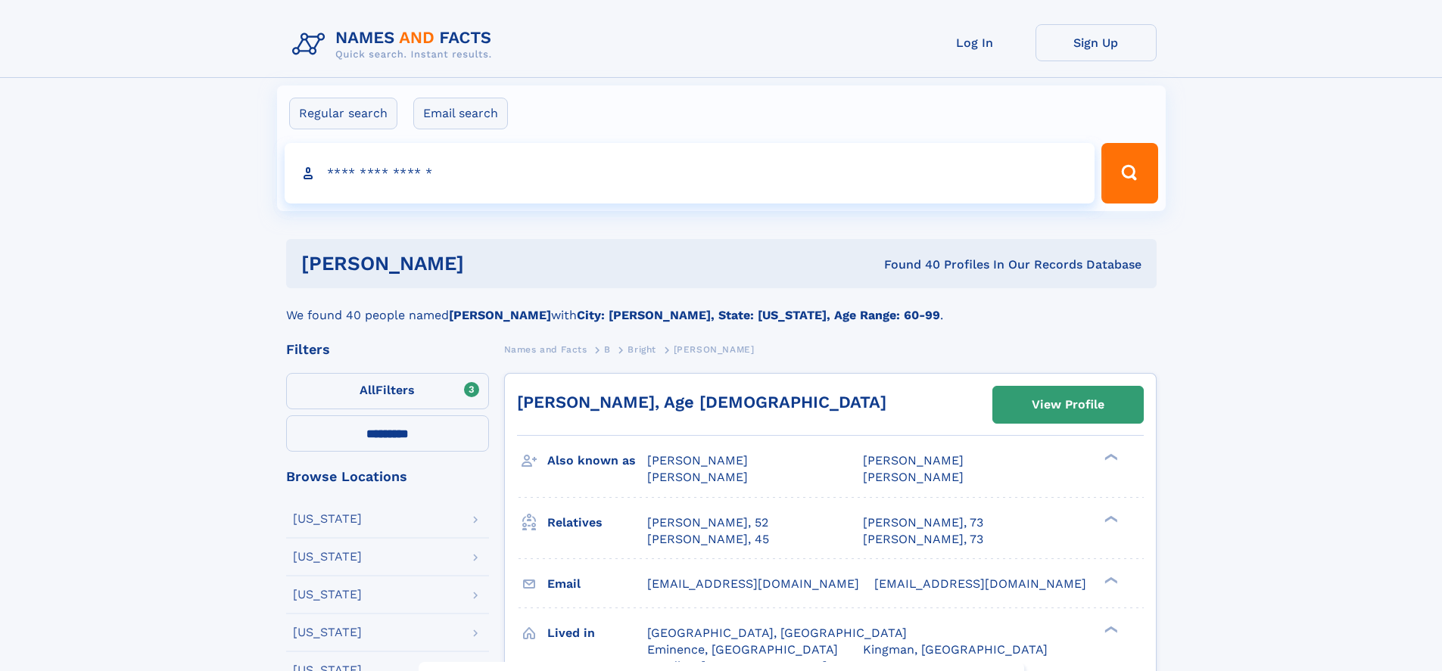  What do you see at coordinates (975, 42) in the screenshot?
I see `a: Log In` at bounding box center [975, 42].